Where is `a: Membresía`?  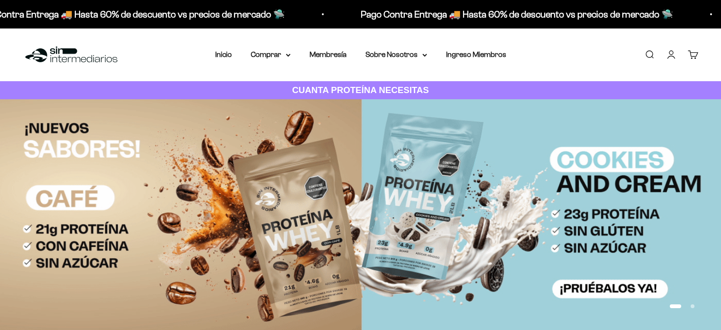 a: Membresía is located at coordinates (328, 54).